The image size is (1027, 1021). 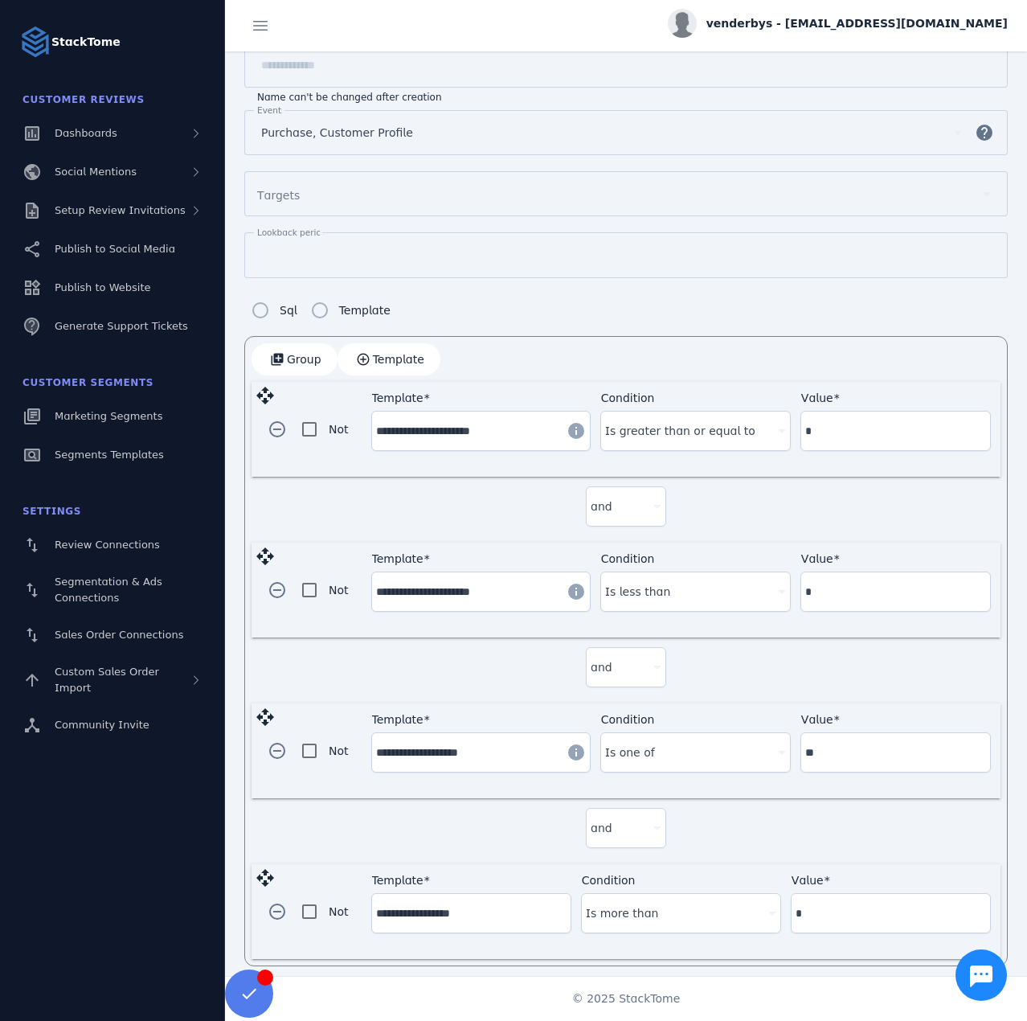 What do you see at coordinates (626, 998) in the screenshot?
I see `span: © 2025 StackTome` at bounding box center [626, 998].